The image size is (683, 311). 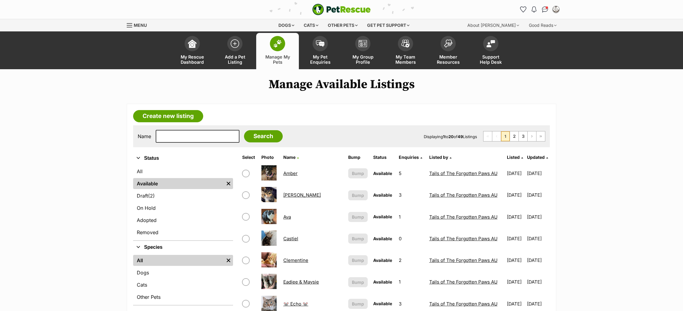 What do you see at coordinates (183, 272) in the screenshot?
I see `a: Dogs` at bounding box center [183, 272].